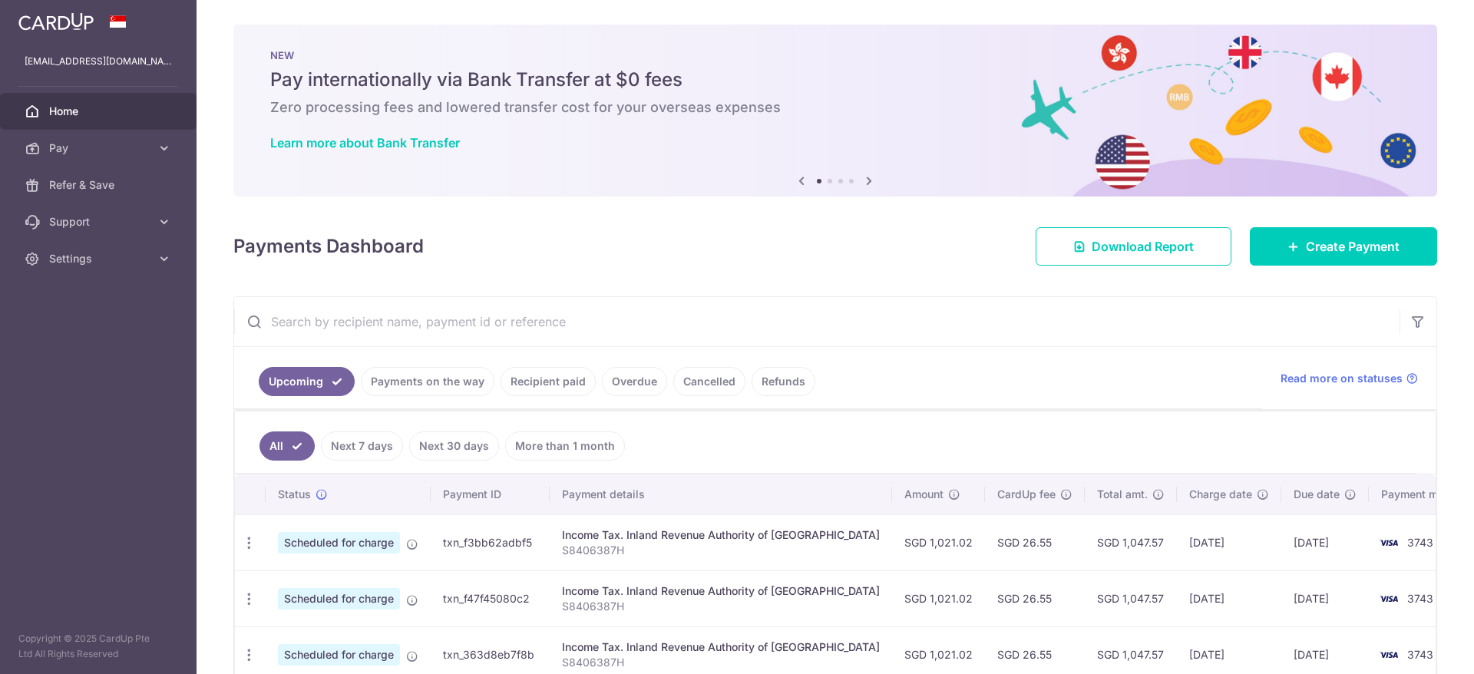 This screenshot has height=674, width=1474. Describe the element at coordinates (835, 111) in the screenshot. I see `img: Bank transfer banner` at that location.